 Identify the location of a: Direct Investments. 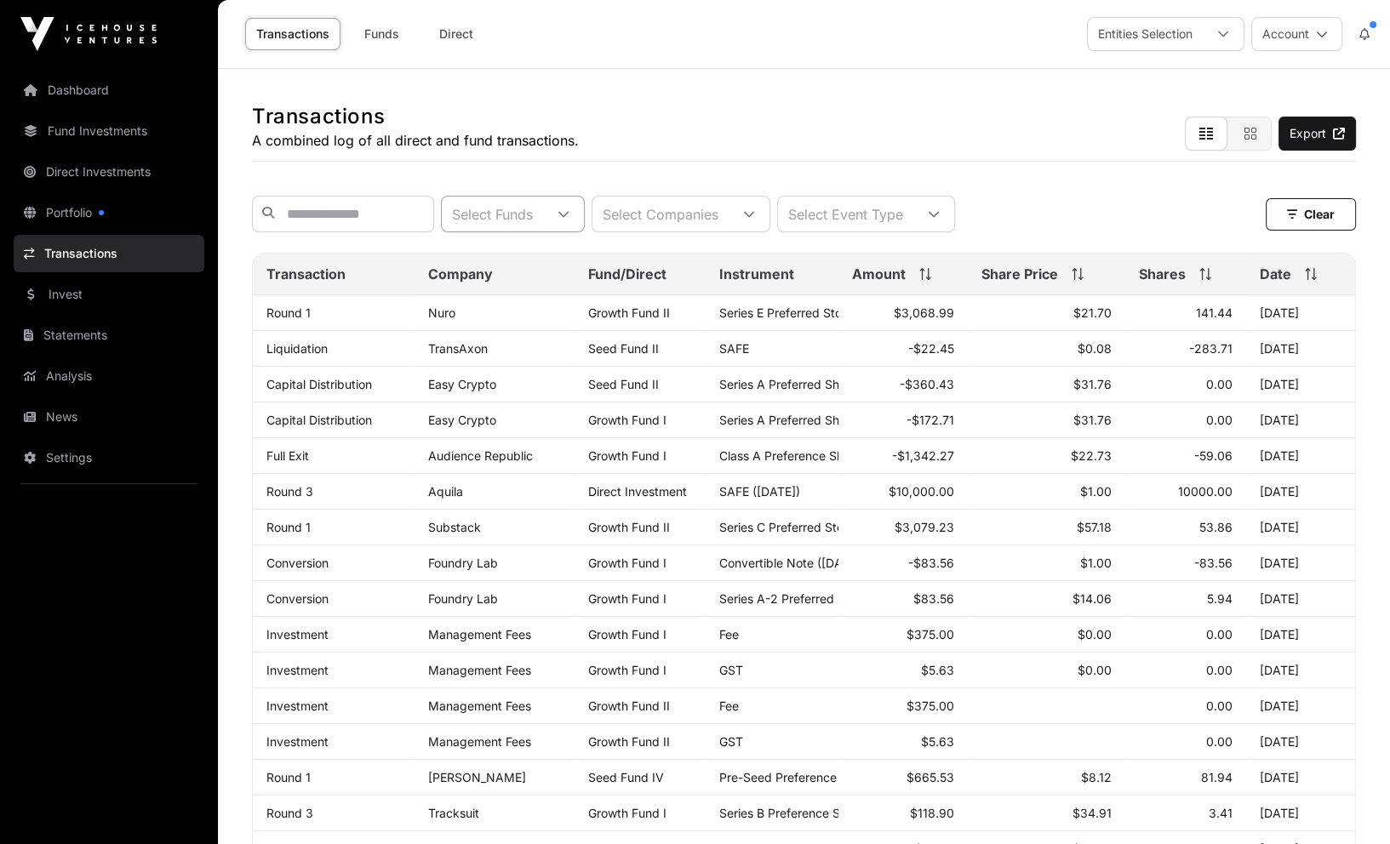
(109, 172).